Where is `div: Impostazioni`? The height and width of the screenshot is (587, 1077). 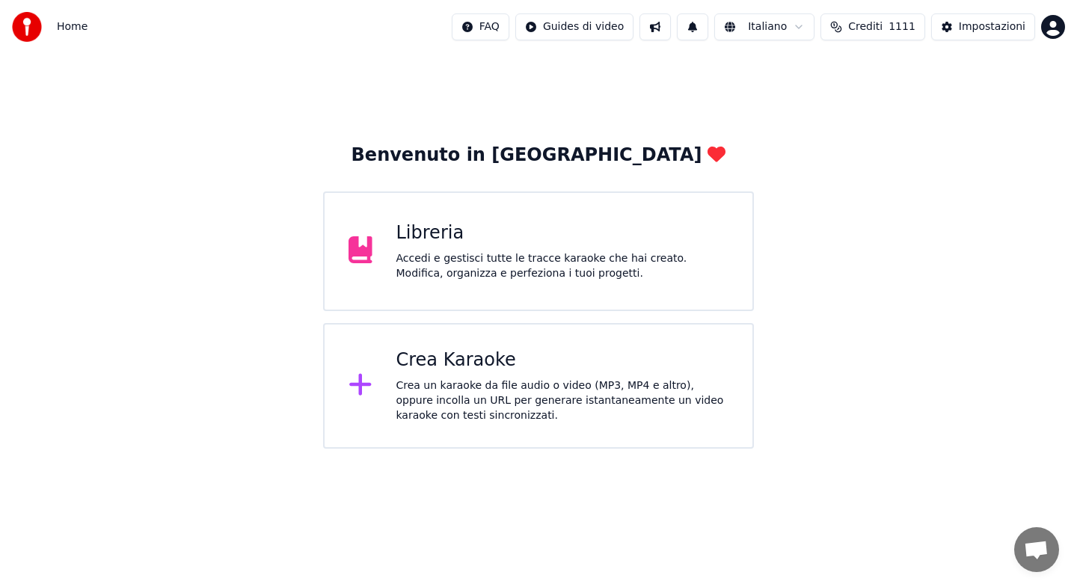 div: Impostazioni is located at coordinates (992, 27).